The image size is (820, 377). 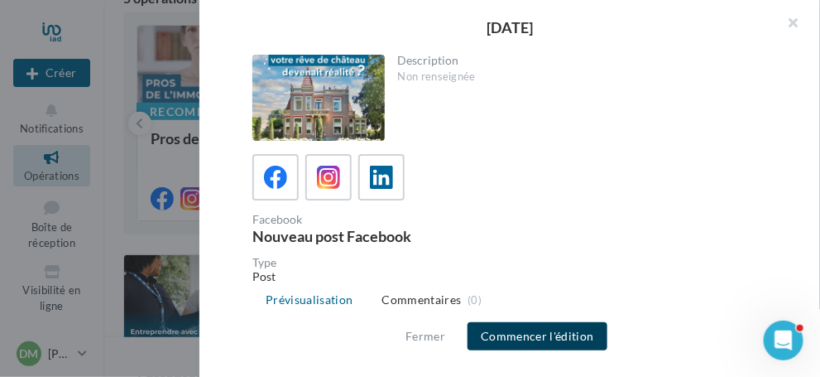 I want to click on div: Post, so click(x=516, y=276).